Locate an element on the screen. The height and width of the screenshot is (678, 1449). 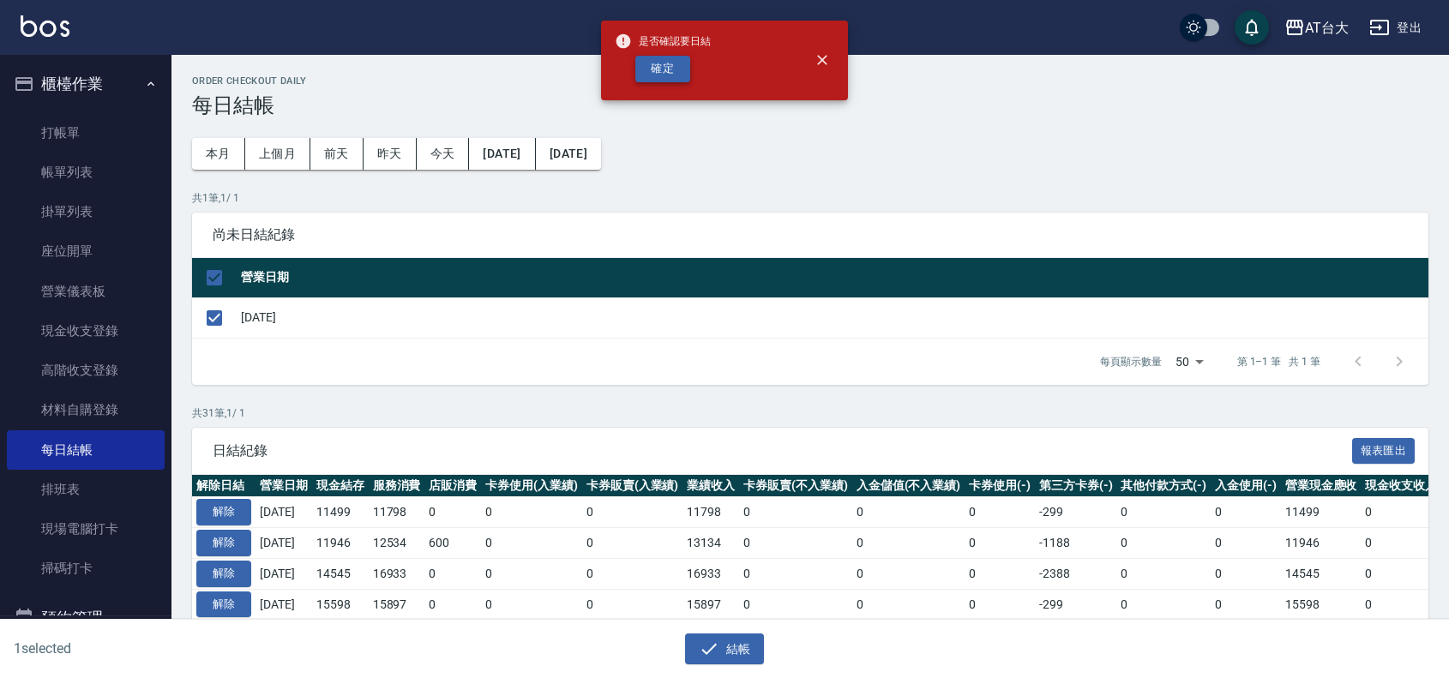
a: 營業儀表板 is located at coordinates (86, 291).